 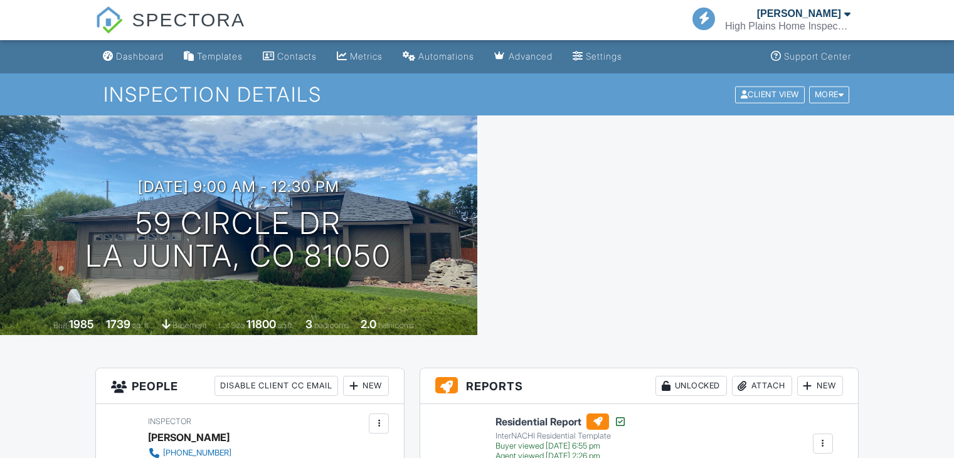 I want to click on a: Metrics, so click(x=359, y=56).